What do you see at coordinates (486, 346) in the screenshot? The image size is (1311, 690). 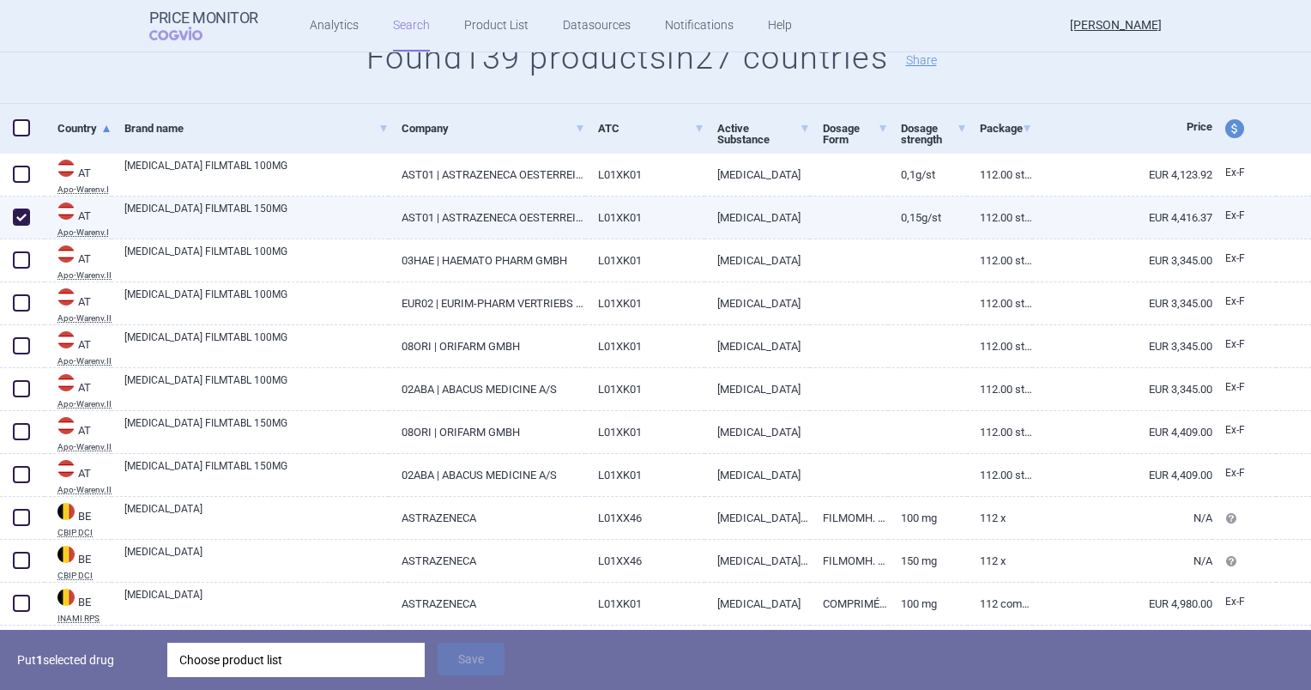 I see `a: 08ORI | ORIFARM GMBH` at bounding box center [486, 346].